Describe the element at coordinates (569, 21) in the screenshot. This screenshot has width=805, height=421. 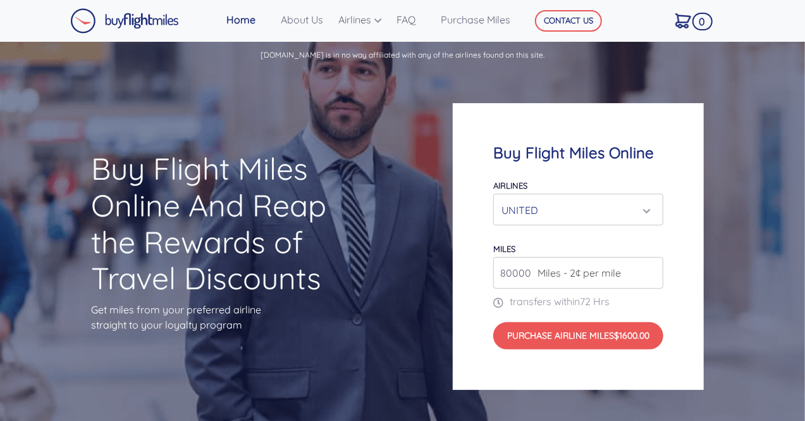
I see `button: CONTACT US` at that location.